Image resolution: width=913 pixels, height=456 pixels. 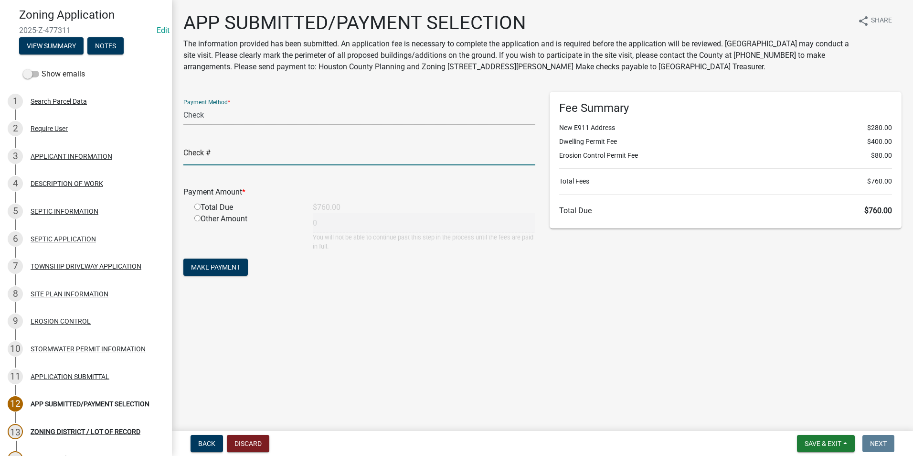 I want to click on div: Payment Amount, so click(x=359, y=192).